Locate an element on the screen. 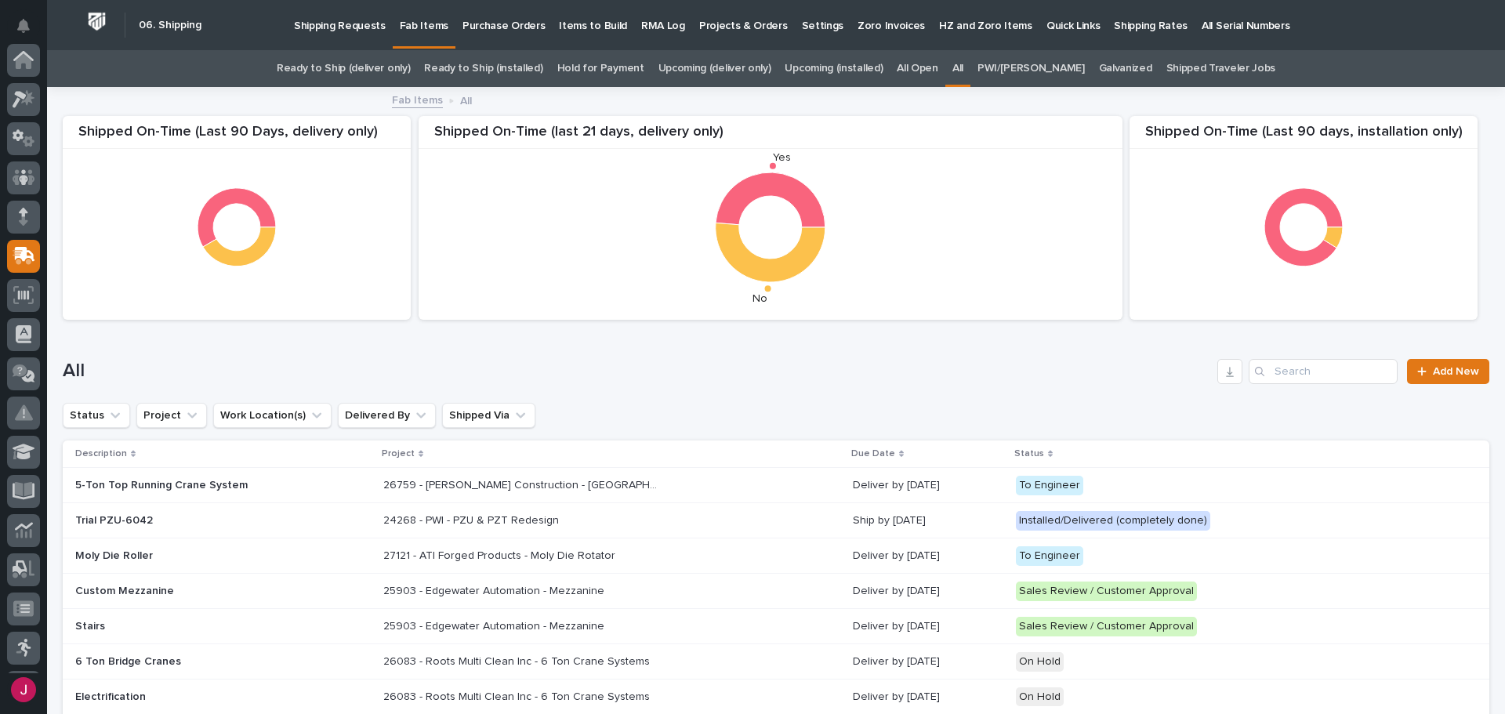  a: Upcoming (installed) is located at coordinates (833, 68).